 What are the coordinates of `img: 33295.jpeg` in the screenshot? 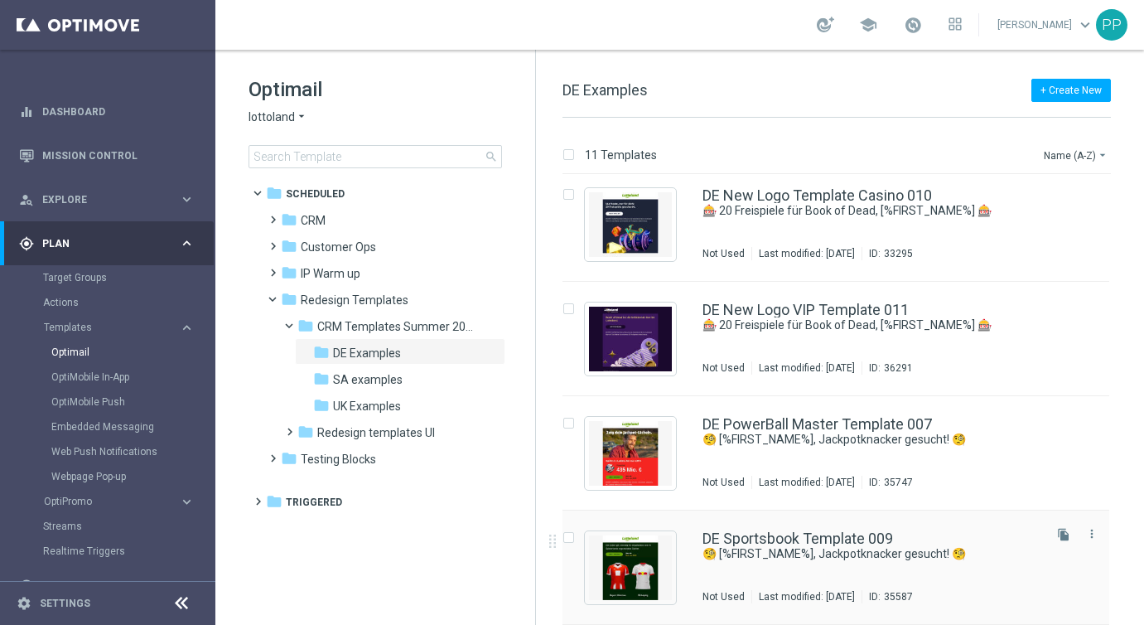 It's located at (630, 224).